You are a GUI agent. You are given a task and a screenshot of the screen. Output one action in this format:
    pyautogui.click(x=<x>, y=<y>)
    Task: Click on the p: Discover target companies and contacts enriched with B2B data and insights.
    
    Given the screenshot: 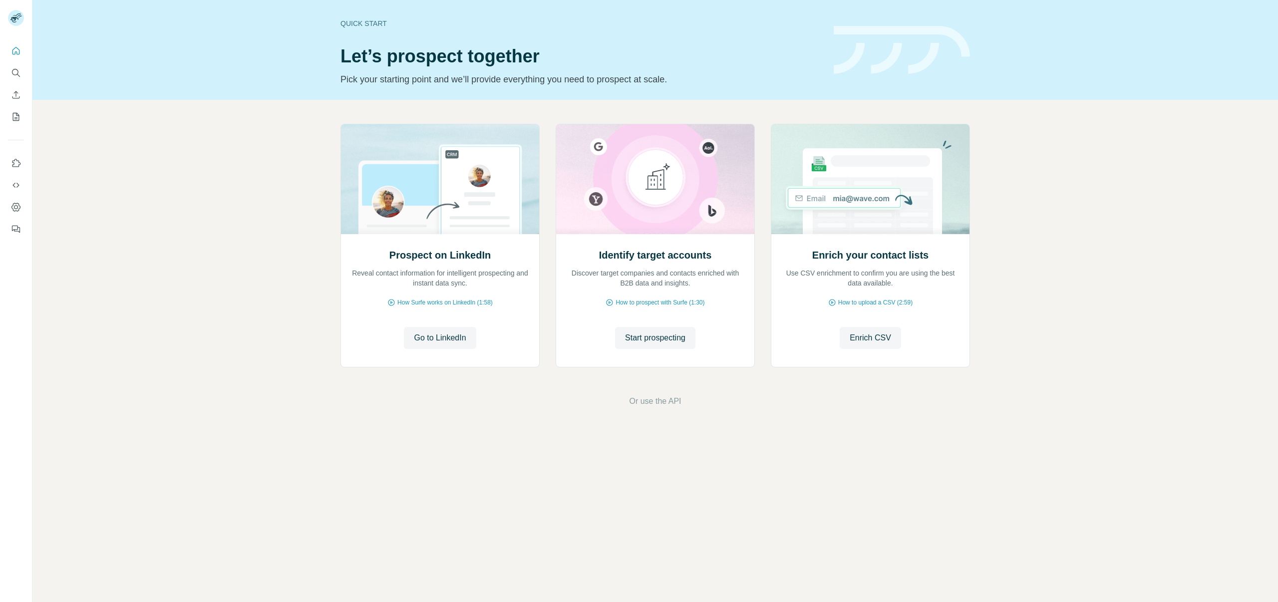 What is the action you would take?
    pyautogui.click(x=655, y=278)
    